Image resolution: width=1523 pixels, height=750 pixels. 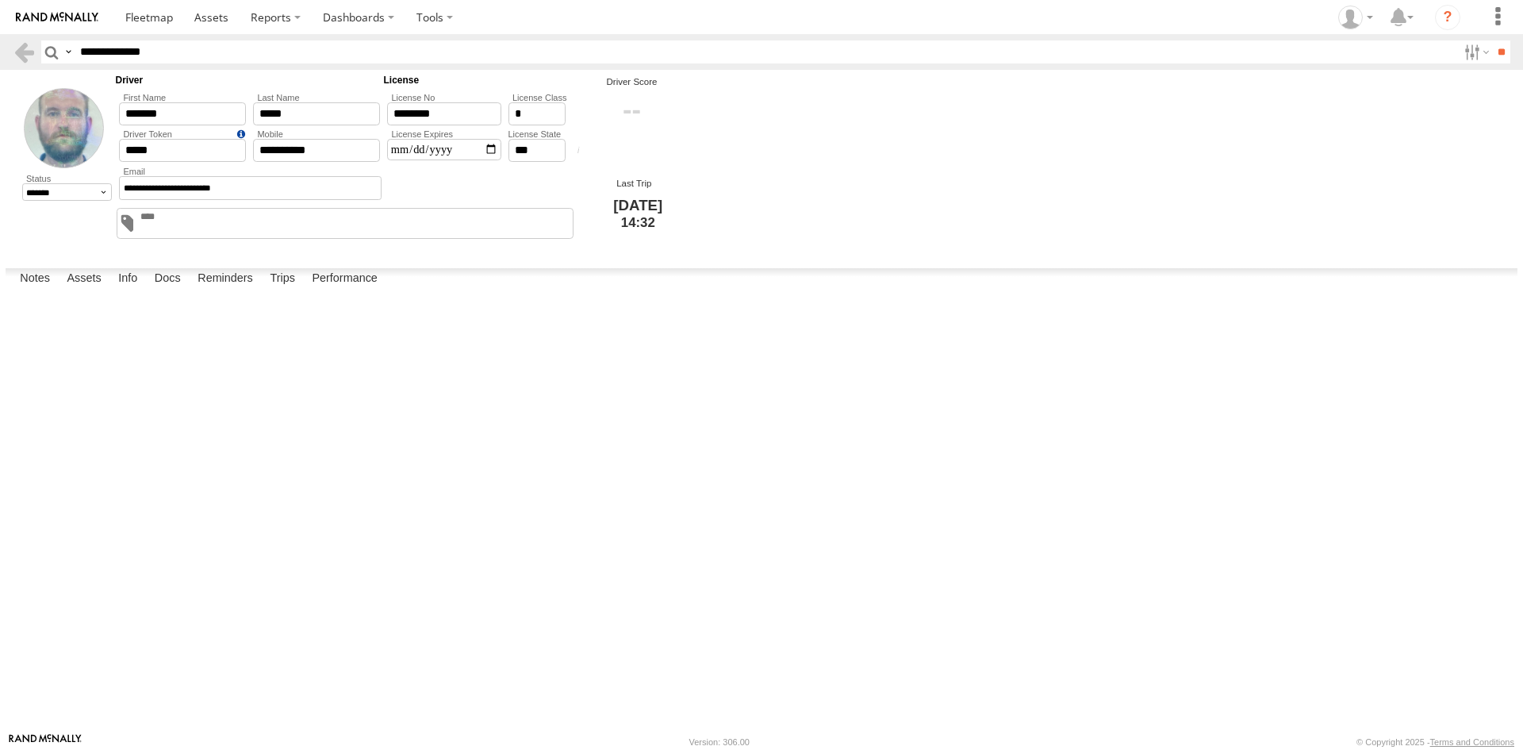 What do you see at coordinates (282, 279) in the screenshot?
I see `label: Trips` at bounding box center [282, 279].